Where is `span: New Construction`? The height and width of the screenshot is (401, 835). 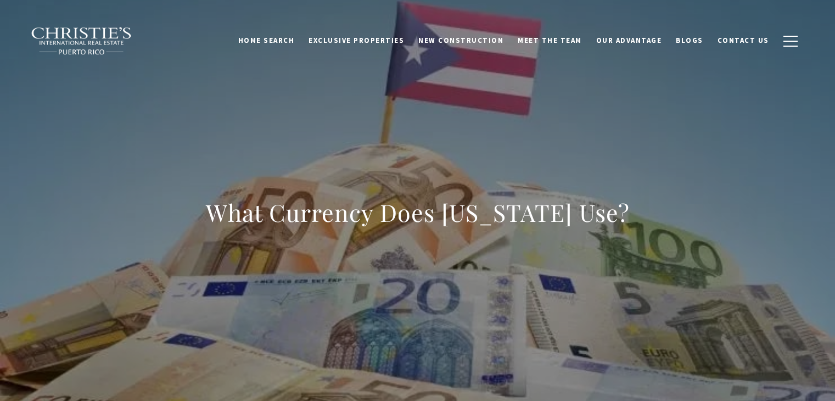 span: New Construction is located at coordinates (460, 40).